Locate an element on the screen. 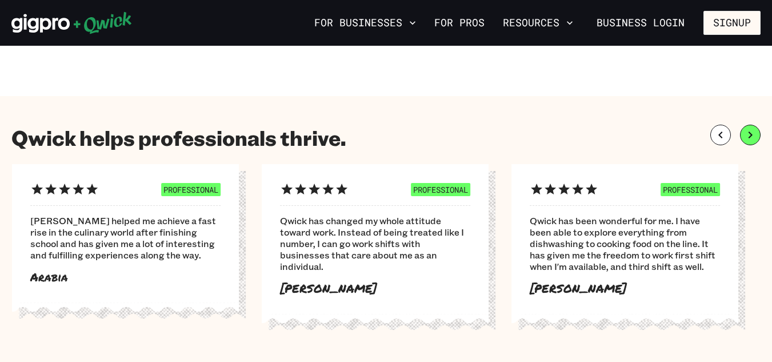 This screenshot has width=772, height=362. span: Qwick has changed my whole attitude toward work. Instead of being treated like I number, I can go... is located at coordinates (375, 244).